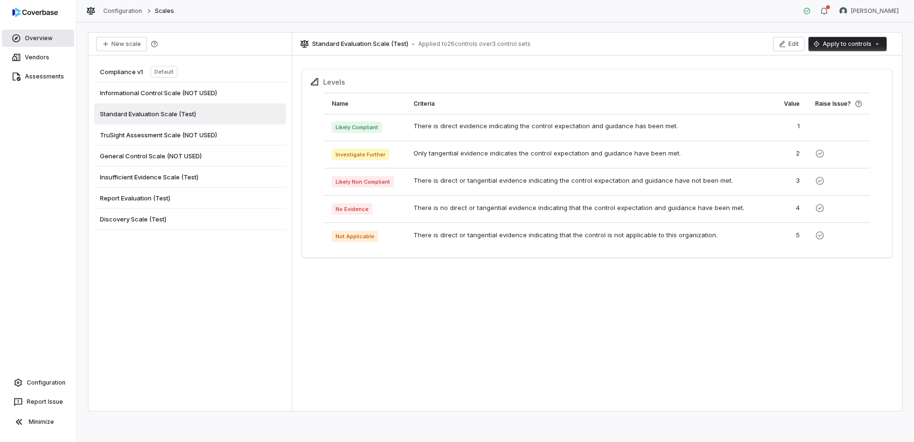 This screenshot has width=914, height=442. Describe the element at coordinates (38, 38) in the screenshot. I see `a: Overview` at that location.